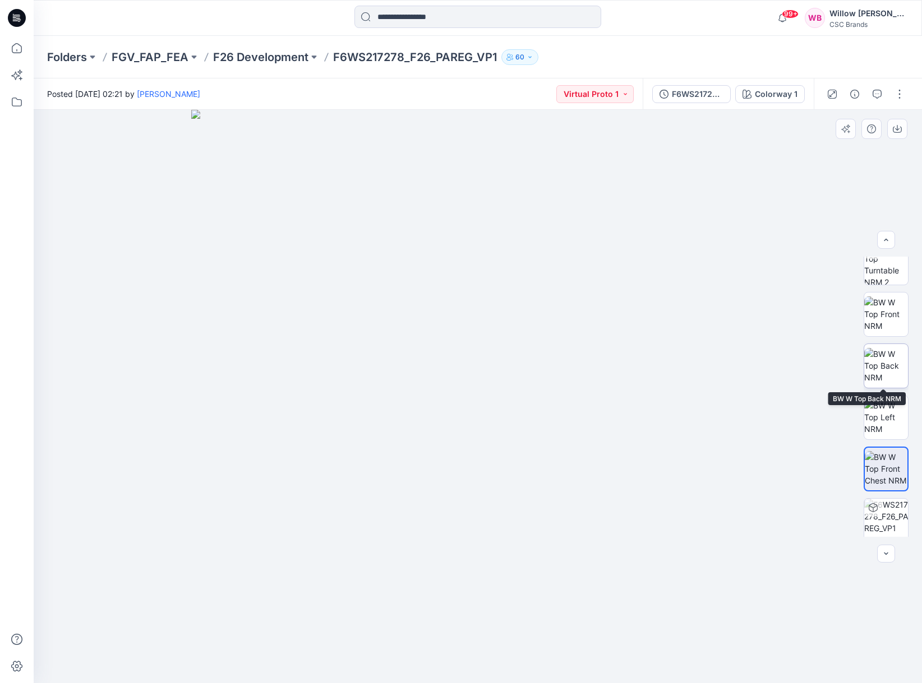 Image resolution: width=922 pixels, height=683 pixels. Describe the element at coordinates (697, 94) in the screenshot. I see `div: F6WS217278_F26_PAREG_VP1` at that location.